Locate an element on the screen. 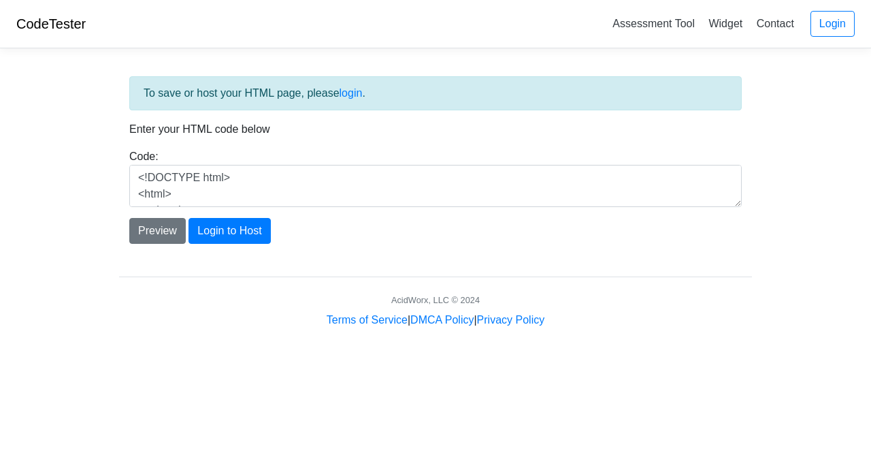 This screenshot has height=453, width=871. a: Login is located at coordinates (832, 24).